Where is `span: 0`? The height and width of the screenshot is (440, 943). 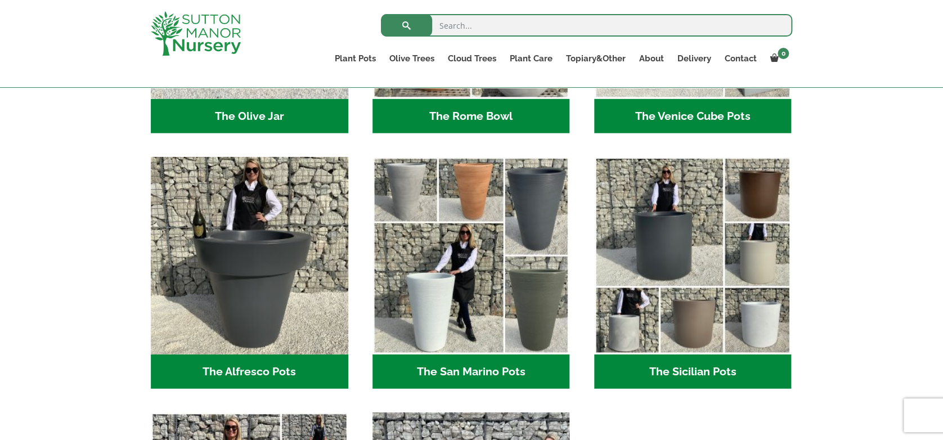 span: 0 is located at coordinates (784, 53).